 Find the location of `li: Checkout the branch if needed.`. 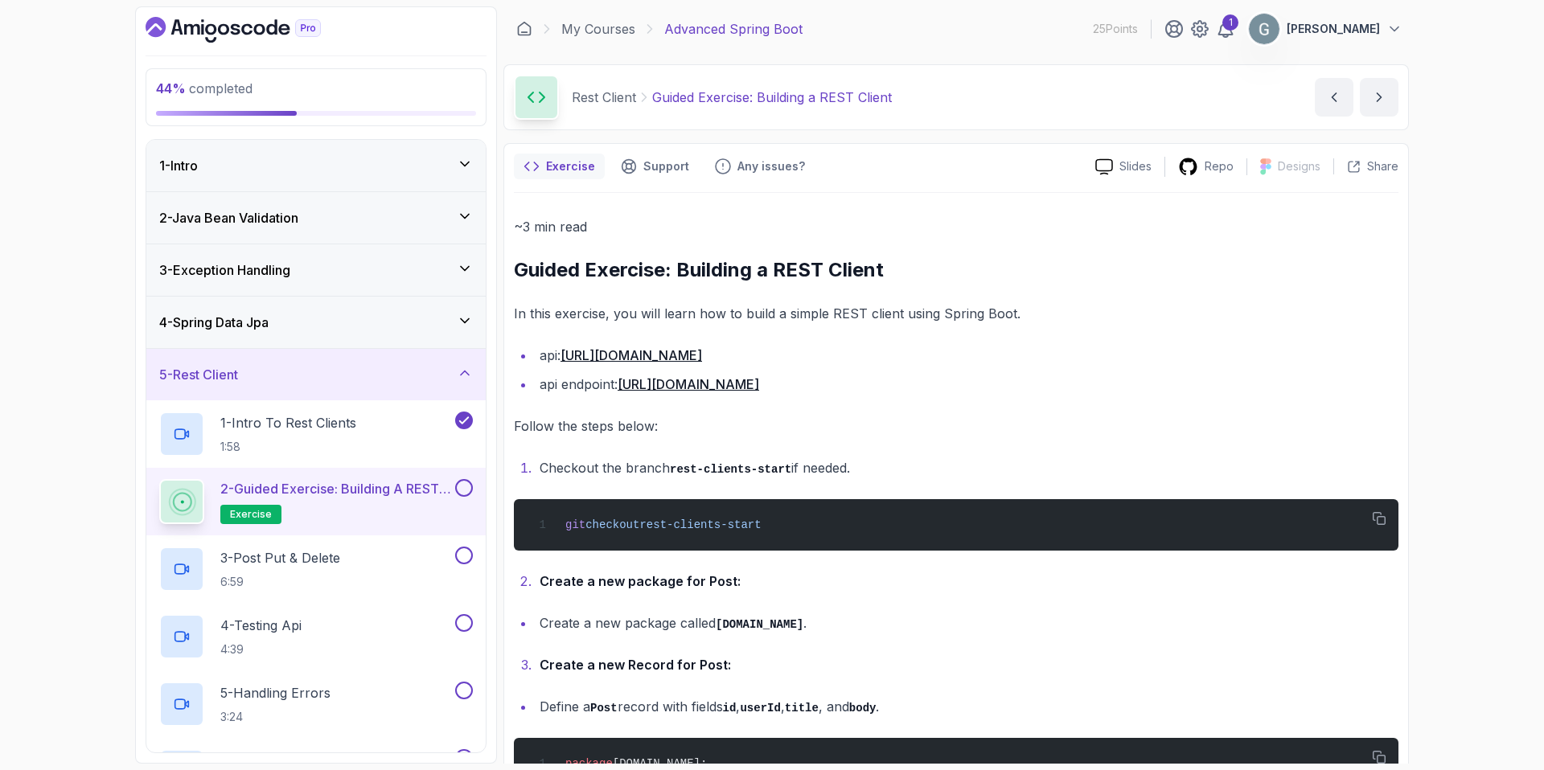

li: Checkout the branch if needed. is located at coordinates (967, 468).